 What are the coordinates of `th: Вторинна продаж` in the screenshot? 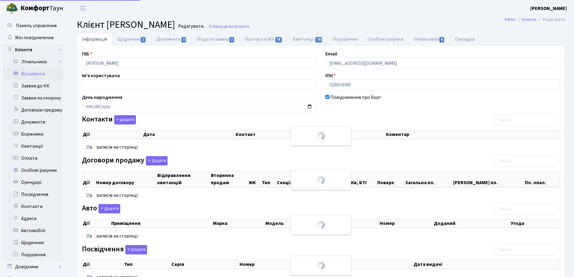 It's located at (229, 179).